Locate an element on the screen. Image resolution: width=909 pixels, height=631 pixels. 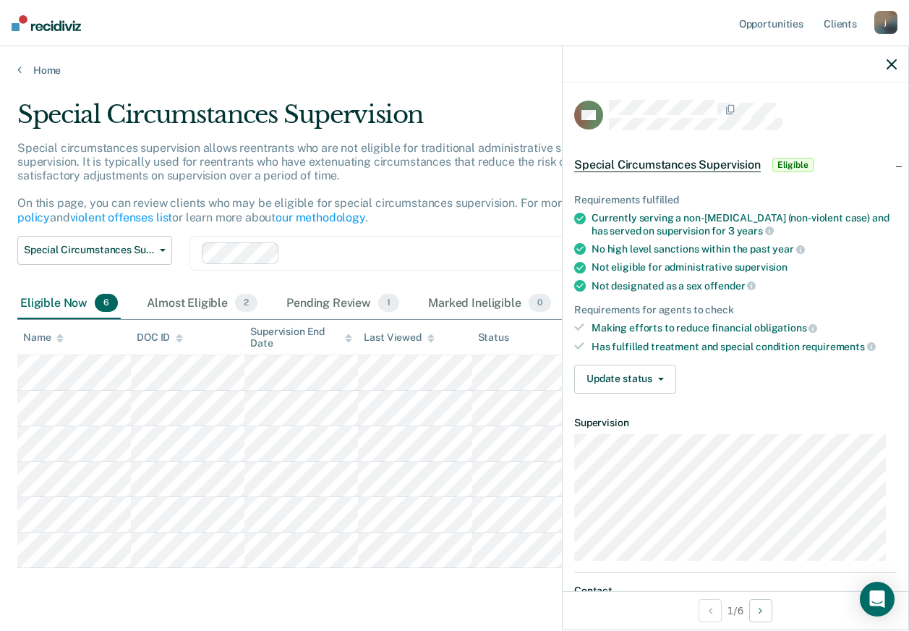
span: Eligible is located at coordinates (793, 165).